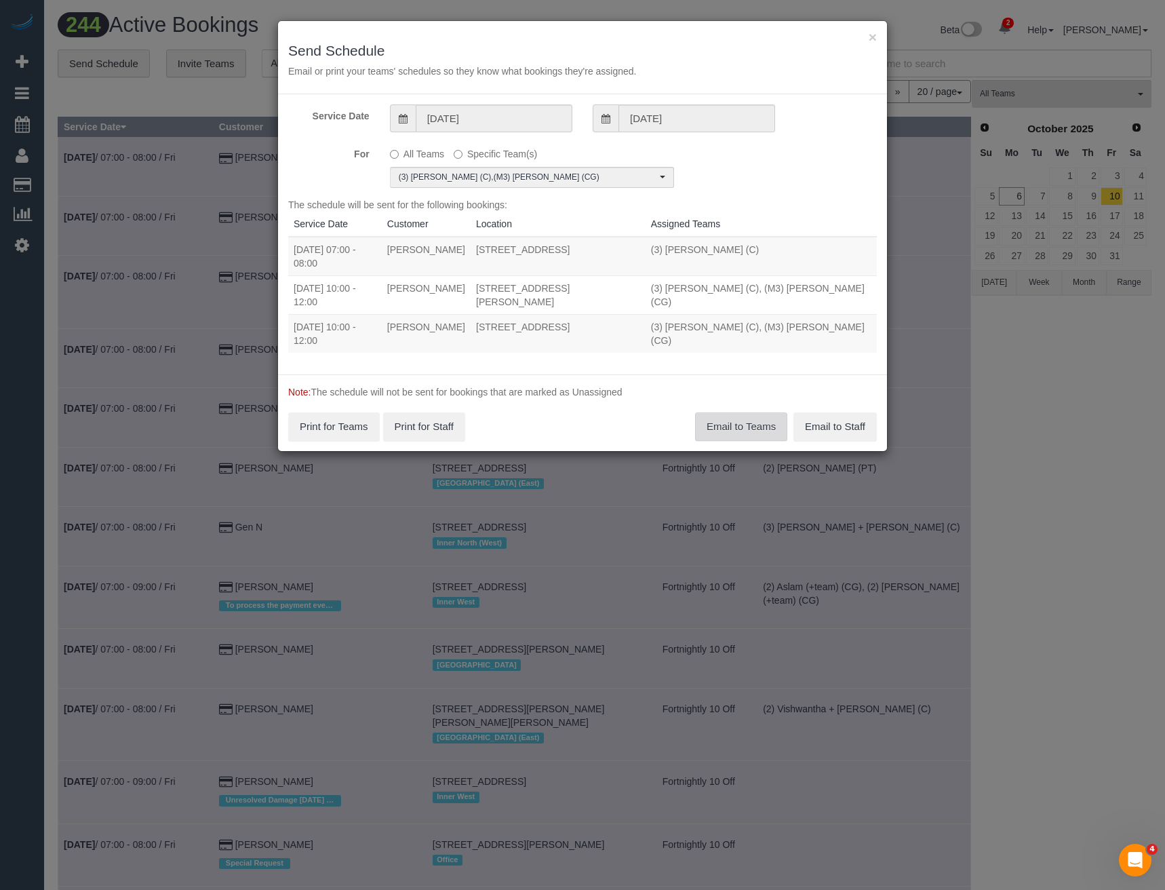  What do you see at coordinates (582, 71) in the screenshot?
I see `p: Email or print your teams' schedules so they know what bookings they're assigned.` at bounding box center [582, 71].